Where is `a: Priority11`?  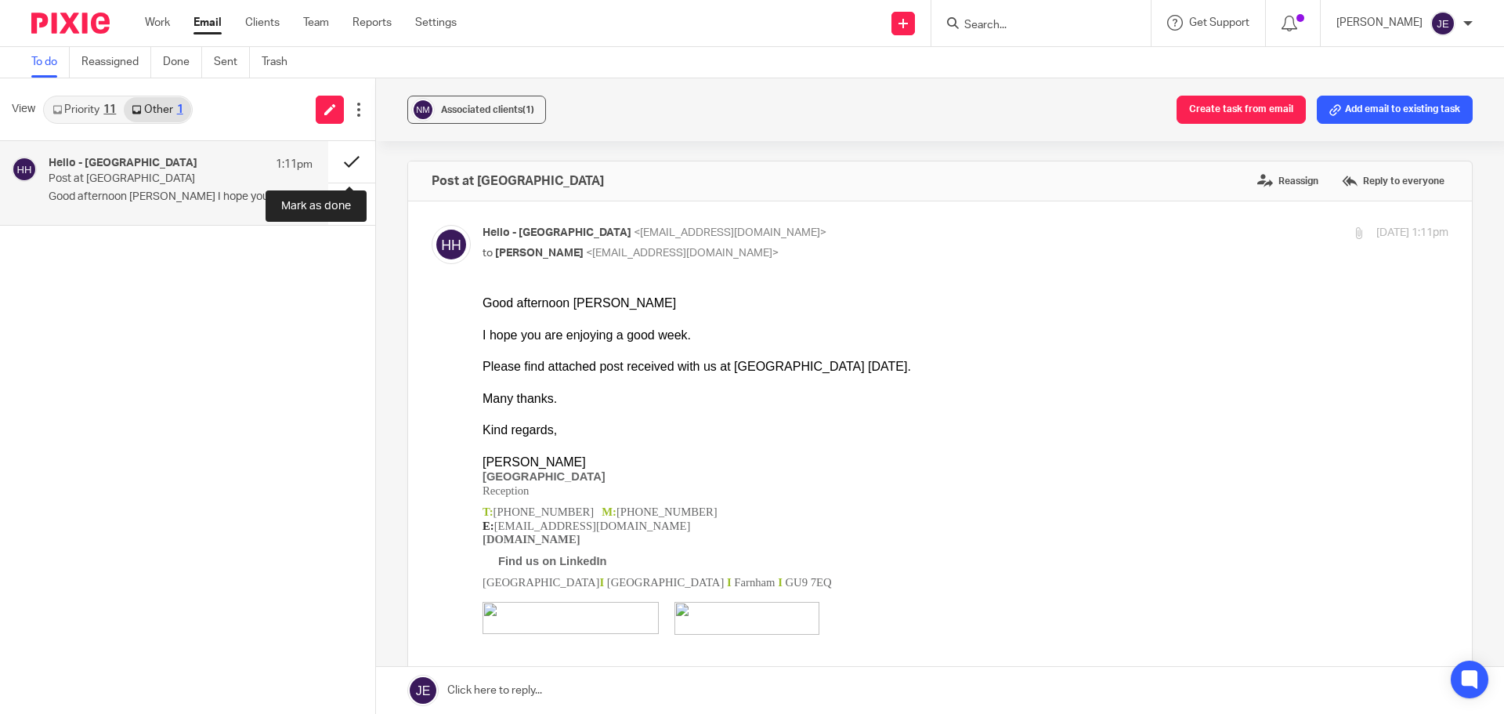 a: Priority11 is located at coordinates (84, 110).